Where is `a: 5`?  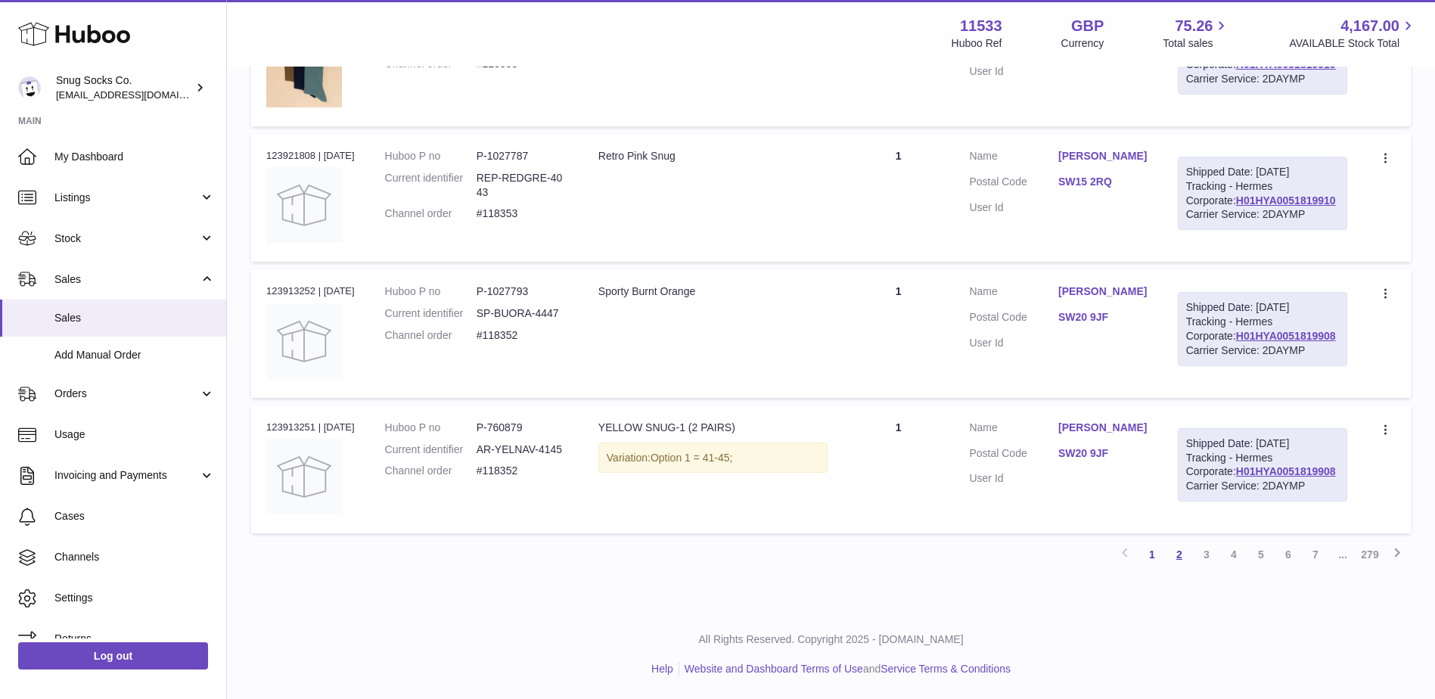 a: 5 is located at coordinates (1261, 554).